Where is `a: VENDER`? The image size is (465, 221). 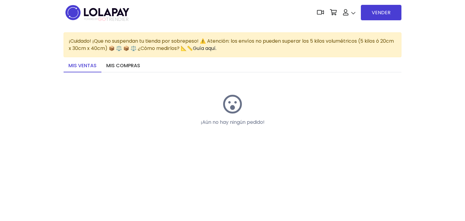 a: VENDER is located at coordinates (381, 12).